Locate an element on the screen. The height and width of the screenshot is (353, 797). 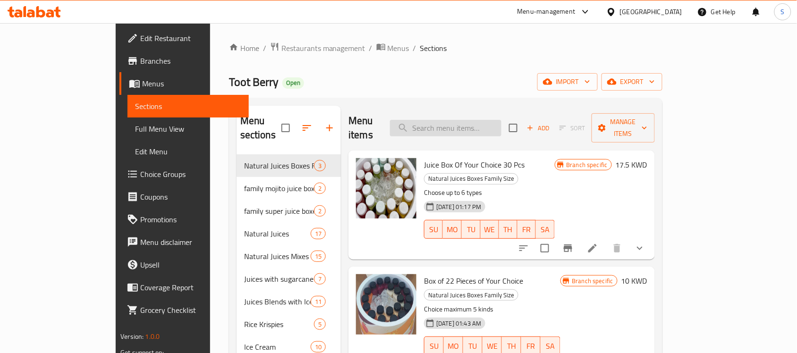
a: Edit Restaurant is located at coordinates (184, 38).